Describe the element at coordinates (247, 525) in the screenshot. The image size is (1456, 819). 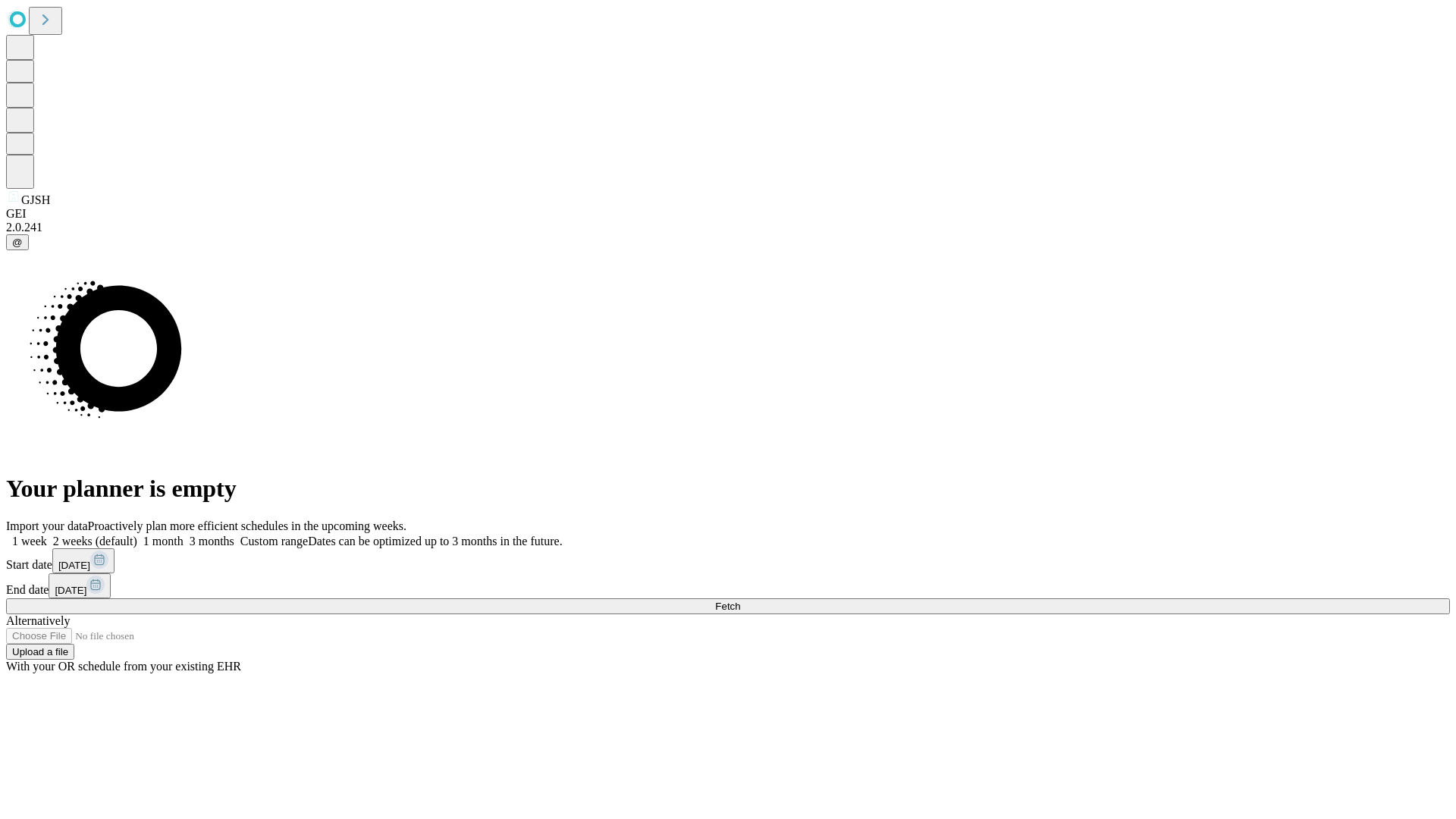
I see `span: Proactively plan more efficient schedules in the upcoming weeks.` at that location.